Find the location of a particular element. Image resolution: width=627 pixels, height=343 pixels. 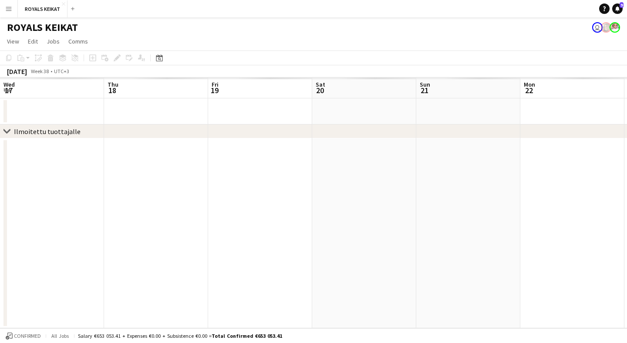

span: 18 is located at coordinates (112, 90).